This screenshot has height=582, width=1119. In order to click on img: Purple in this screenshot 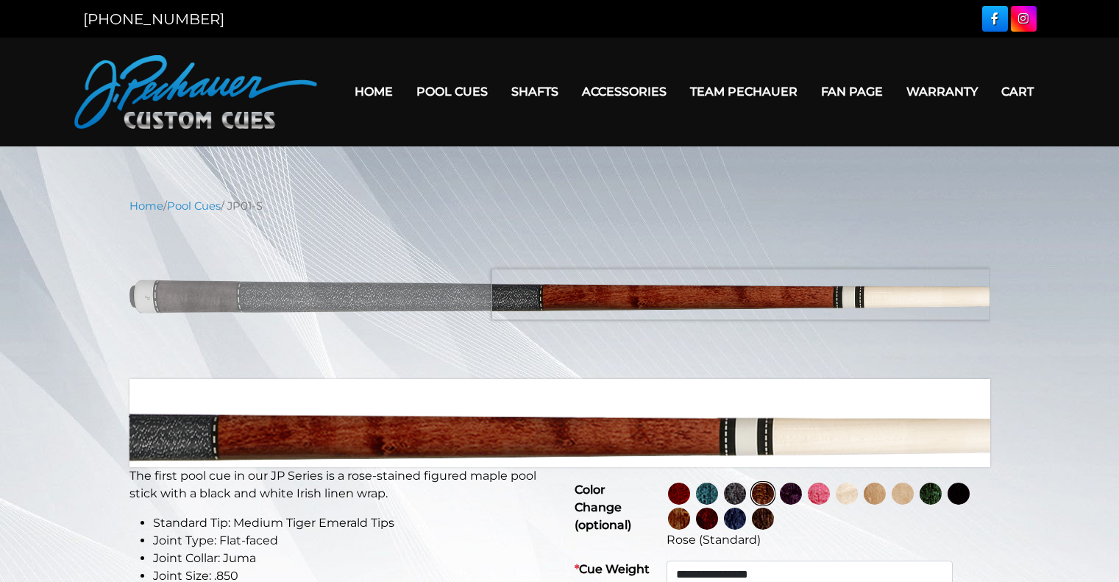, I will do `click(791, 494)`.